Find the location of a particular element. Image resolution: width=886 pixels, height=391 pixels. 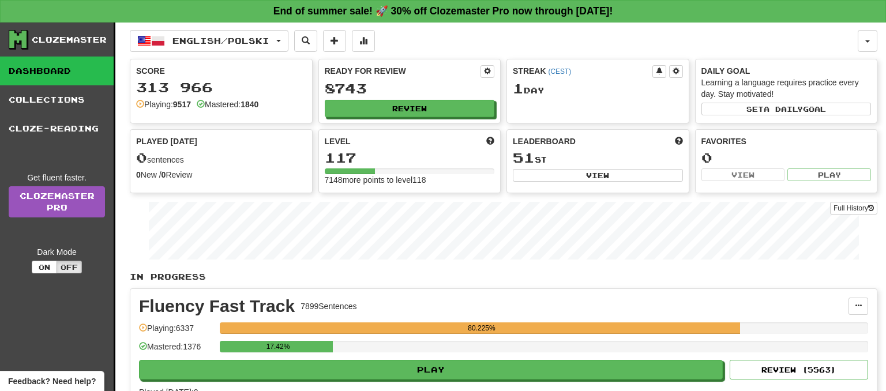

div: st is located at coordinates (597, 158).